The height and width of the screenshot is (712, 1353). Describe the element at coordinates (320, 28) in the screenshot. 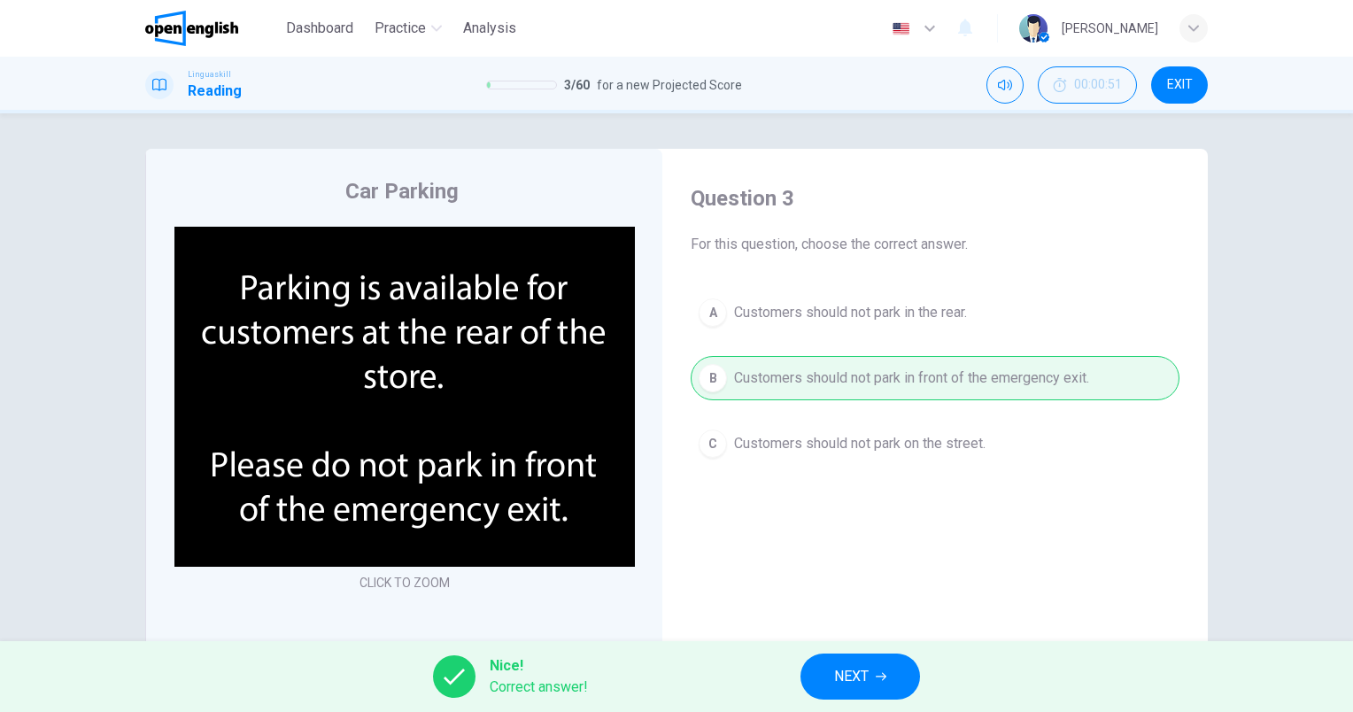

I see `a: Dashboard` at that location.